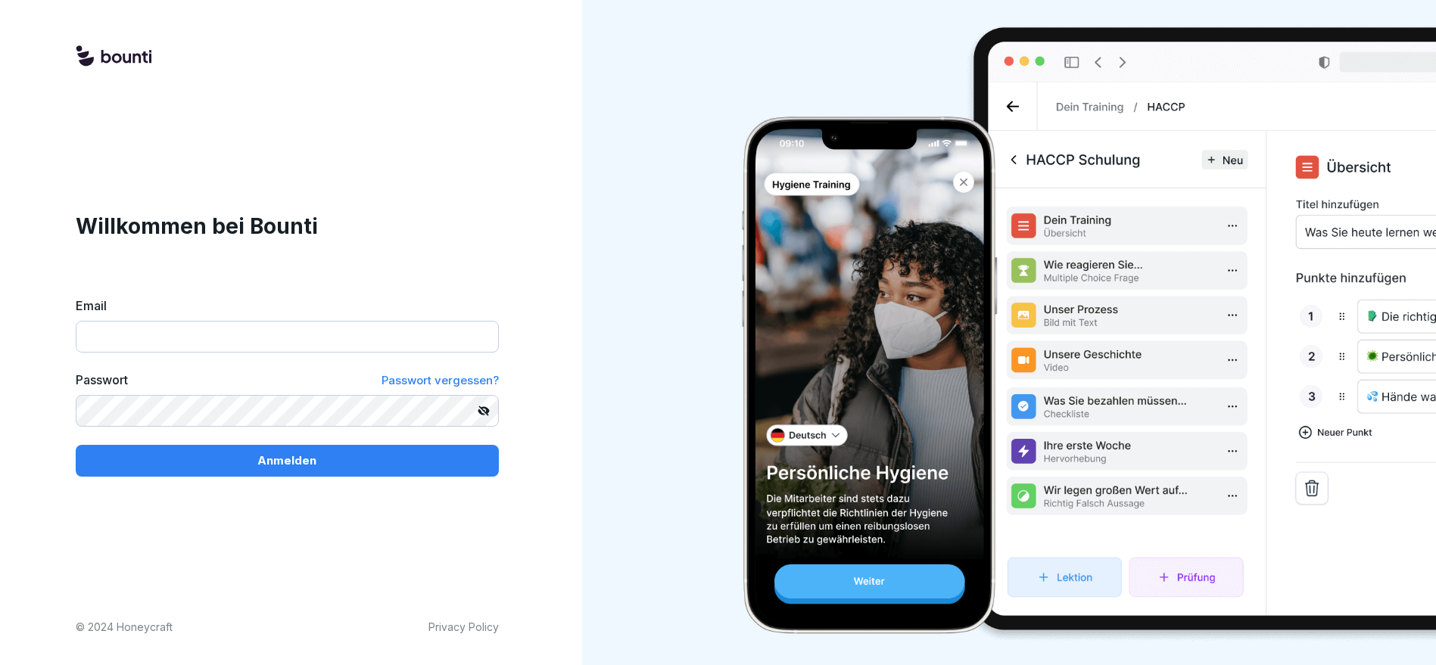  Describe the element at coordinates (287, 306) in the screenshot. I see `label: Email` at that location.